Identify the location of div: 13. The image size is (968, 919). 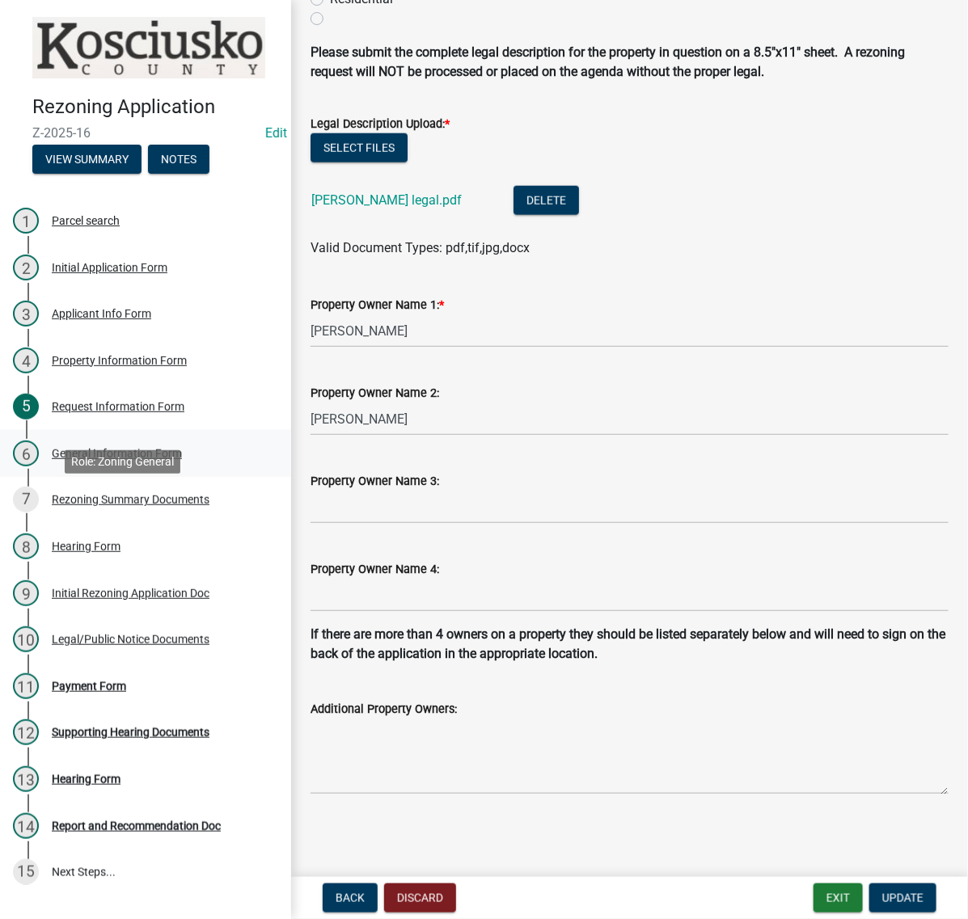
(26, 780).